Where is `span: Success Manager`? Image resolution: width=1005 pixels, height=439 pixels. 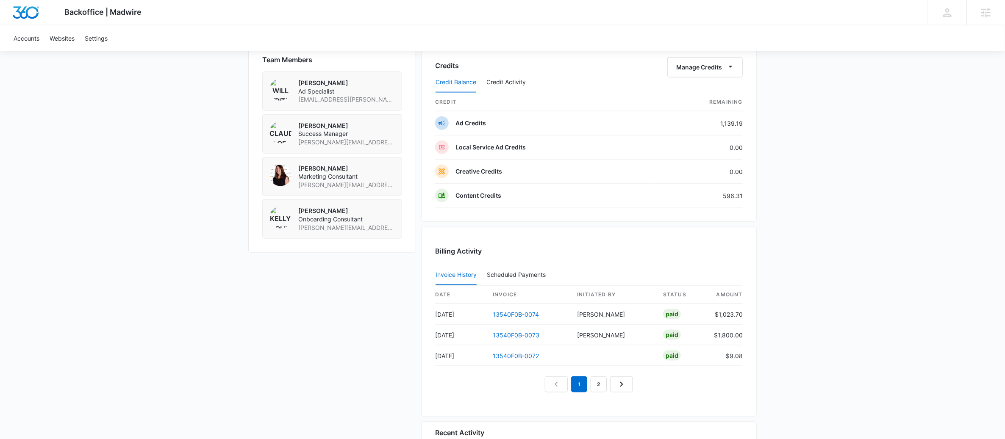
span: Success Manager is located at coordinates (347, 134).